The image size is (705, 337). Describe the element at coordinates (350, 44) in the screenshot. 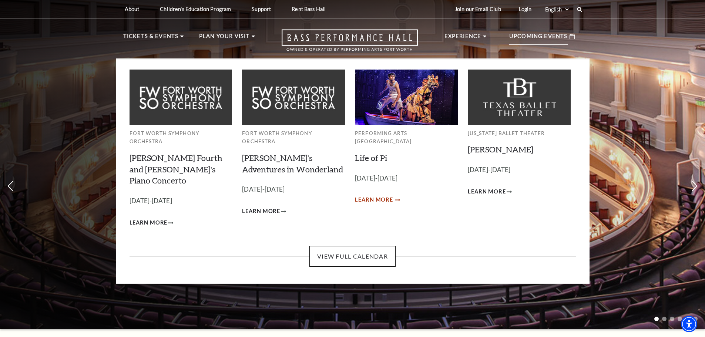

I see `a: Open this option` at that location.